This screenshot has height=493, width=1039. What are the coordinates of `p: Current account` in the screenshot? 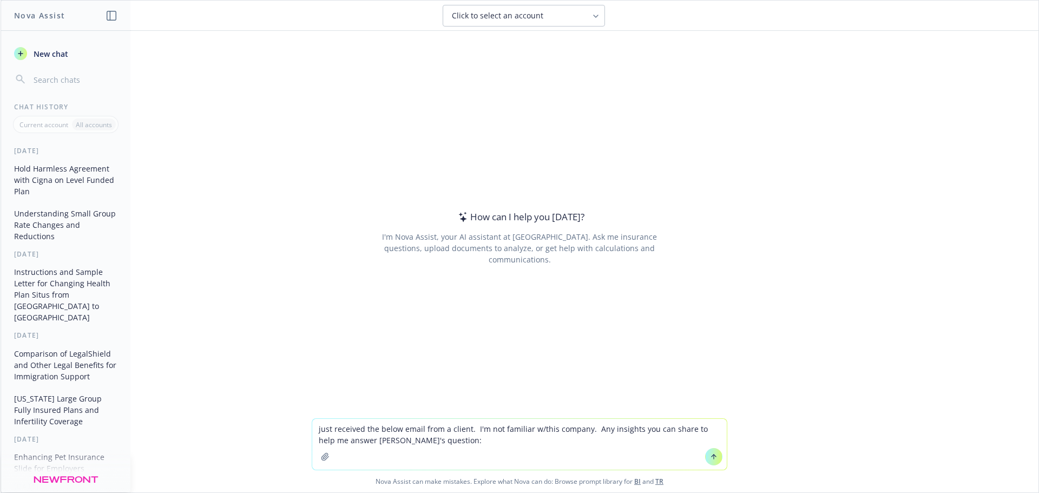 It's located at (44, 124).